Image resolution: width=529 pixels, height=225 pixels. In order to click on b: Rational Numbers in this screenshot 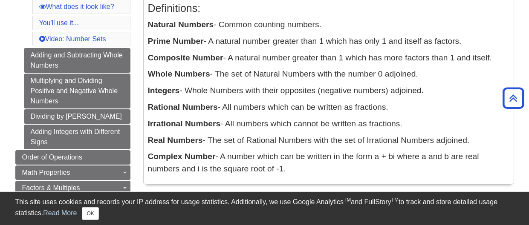, I will do `click(183, 107)`.